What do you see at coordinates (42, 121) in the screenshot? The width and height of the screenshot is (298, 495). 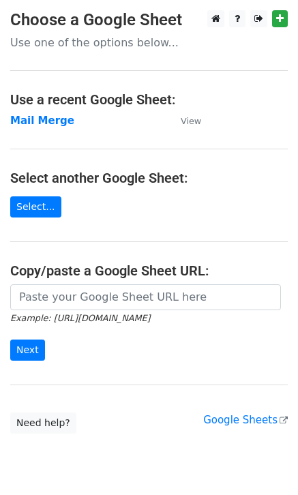 I see `strong: Mail Merge` at bounding box center [42, 121].